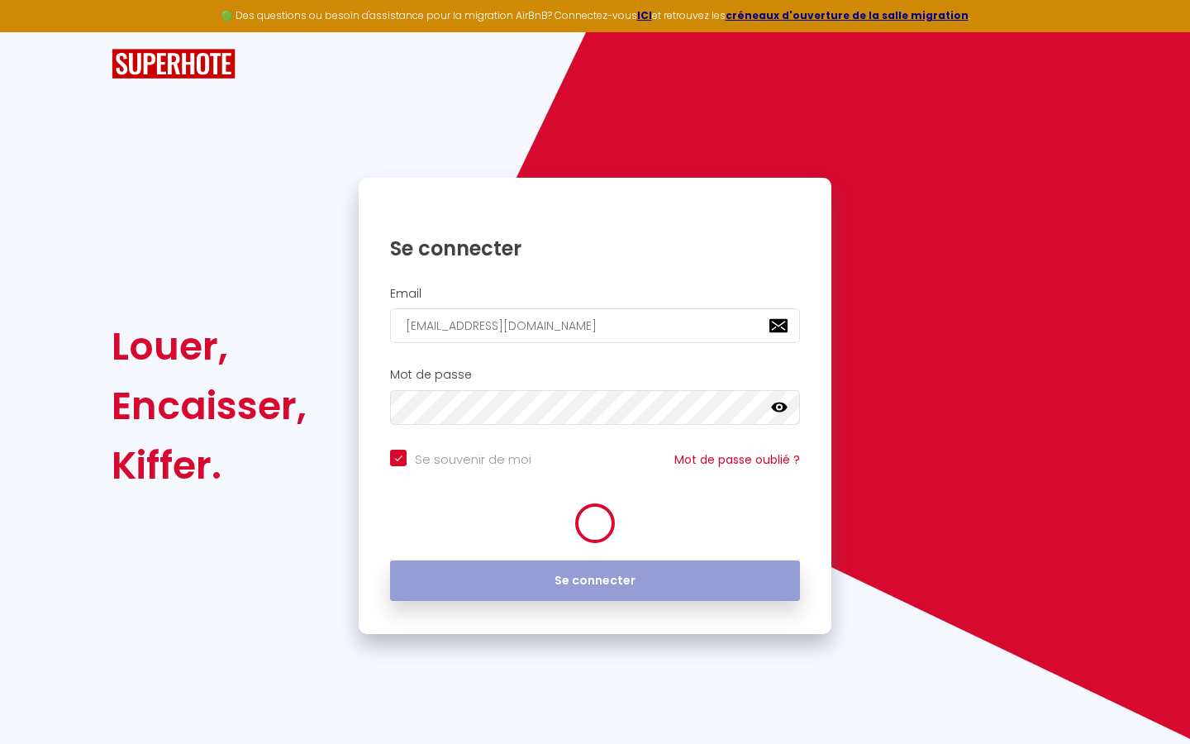  What do you see at coordinates (595, 581) in the screenshot?
I see `button: Se connecter` at bounding box center [595, 581].